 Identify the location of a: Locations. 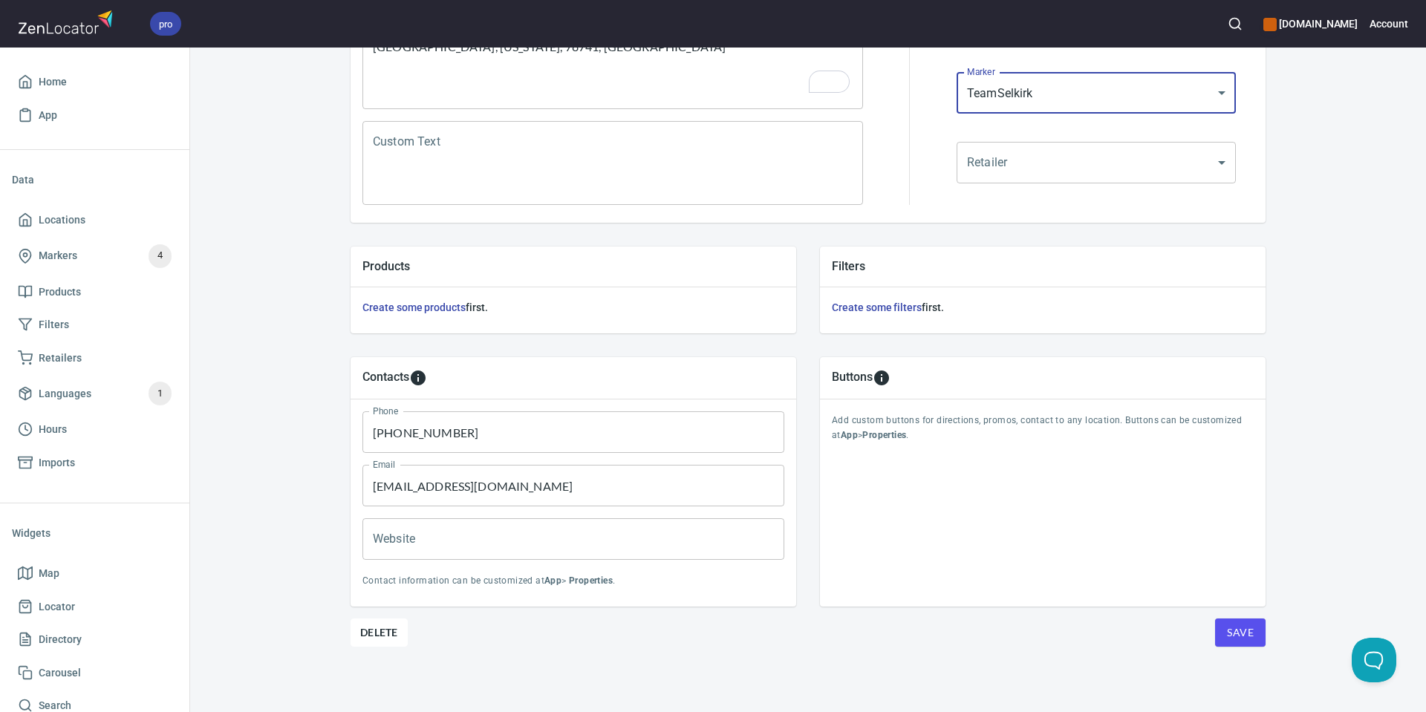
(94, 220).